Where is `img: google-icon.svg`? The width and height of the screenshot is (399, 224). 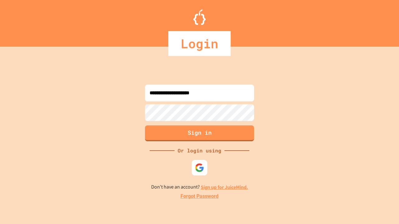 img: google-icon.svg is located at coordinates (199, 168).